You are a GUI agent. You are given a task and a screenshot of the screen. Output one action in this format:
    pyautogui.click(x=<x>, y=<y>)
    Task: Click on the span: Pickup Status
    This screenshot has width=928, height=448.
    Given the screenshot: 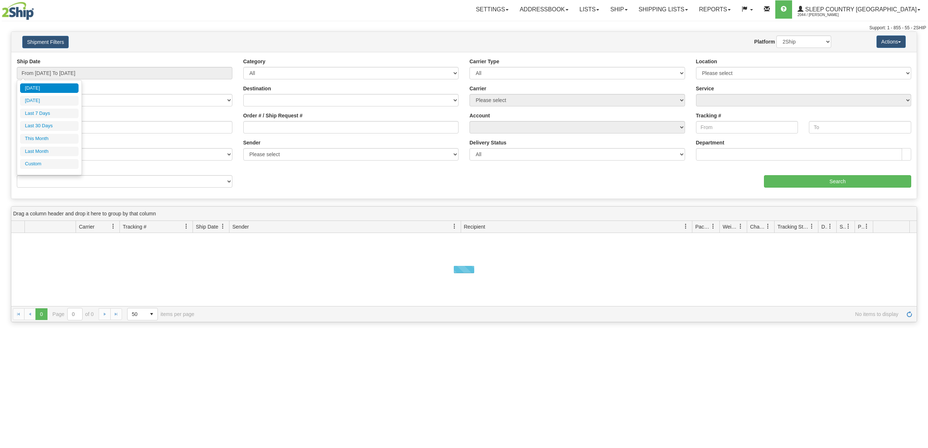 What is the action you would take?
    pyautogui.click(x=861, y=227)
    